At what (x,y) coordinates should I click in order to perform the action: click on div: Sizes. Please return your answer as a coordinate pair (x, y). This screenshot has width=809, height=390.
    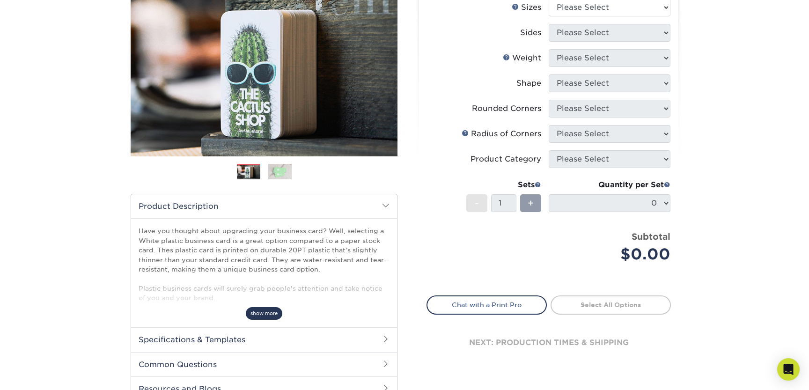
    Looking at the image, I should click on (526, 7).